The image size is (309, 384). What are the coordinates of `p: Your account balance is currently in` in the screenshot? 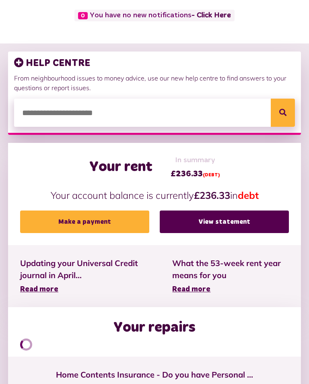 It's located at (155, 196).